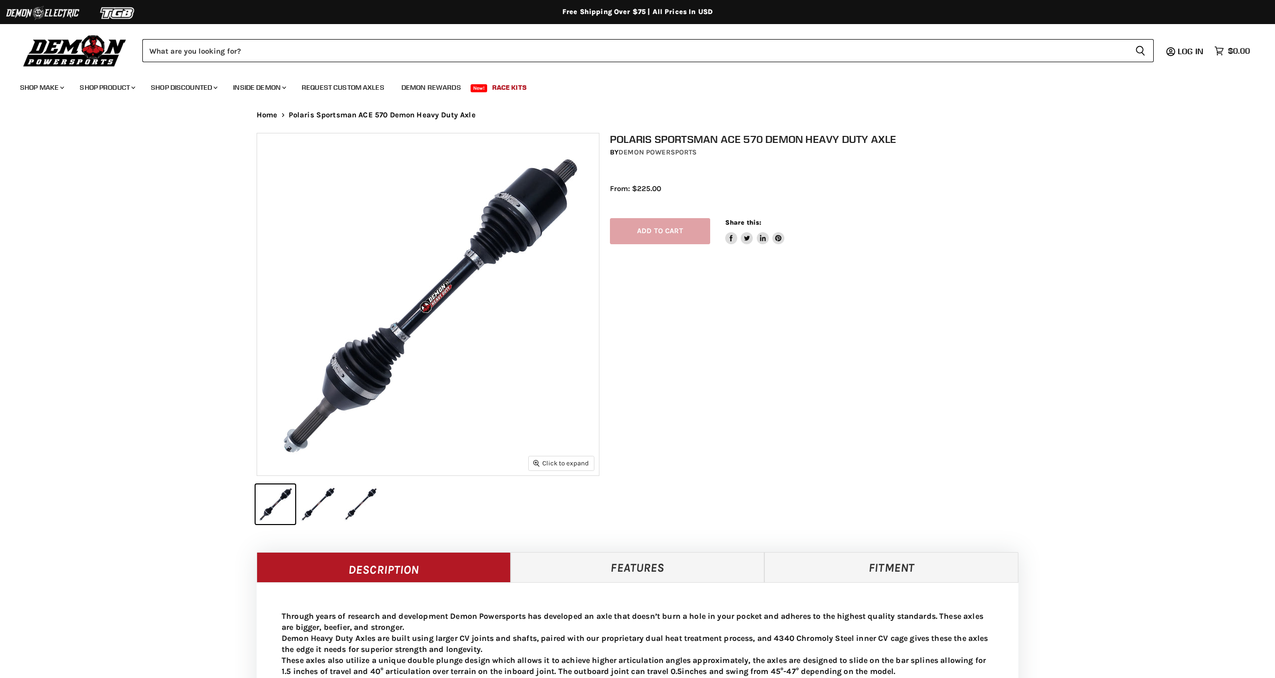 The height and width of the screenshot is (678, 1275). Describe the element at coordinates (755, 231) in the screenshot. I see `aside: Share this:` at that location.